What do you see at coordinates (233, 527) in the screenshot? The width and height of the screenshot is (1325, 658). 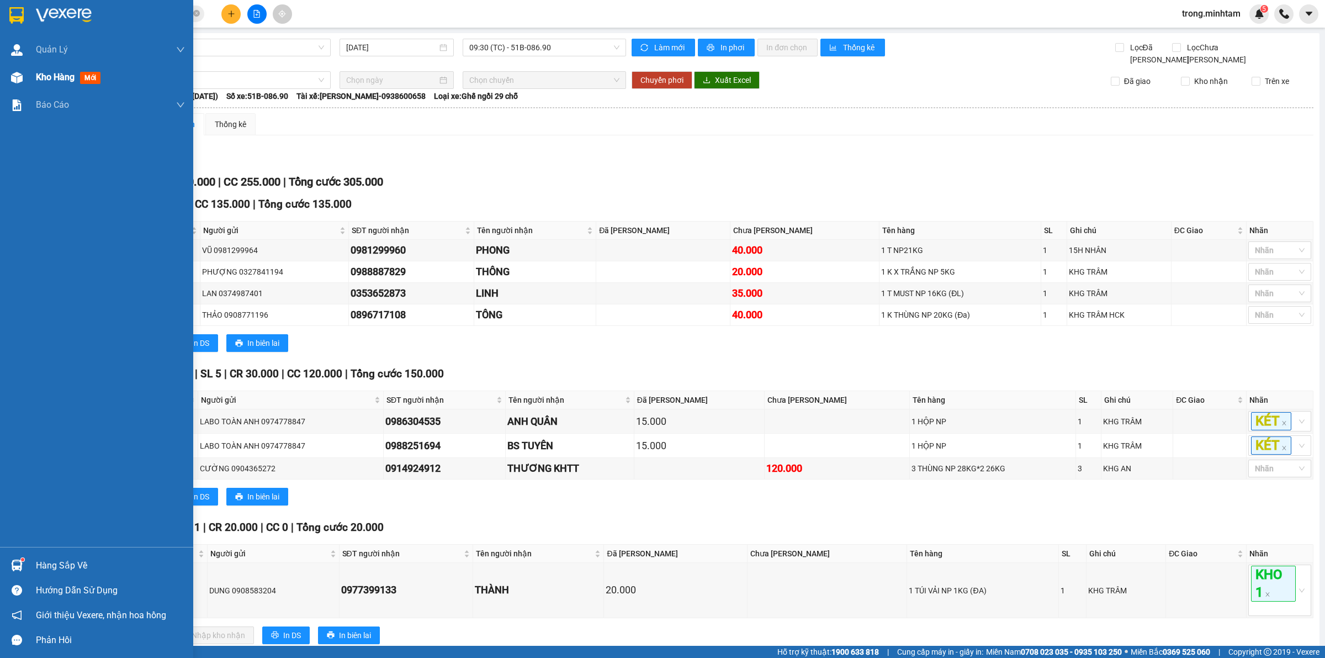 I see `span: CR 20.000` at bounding box center [233, 527].